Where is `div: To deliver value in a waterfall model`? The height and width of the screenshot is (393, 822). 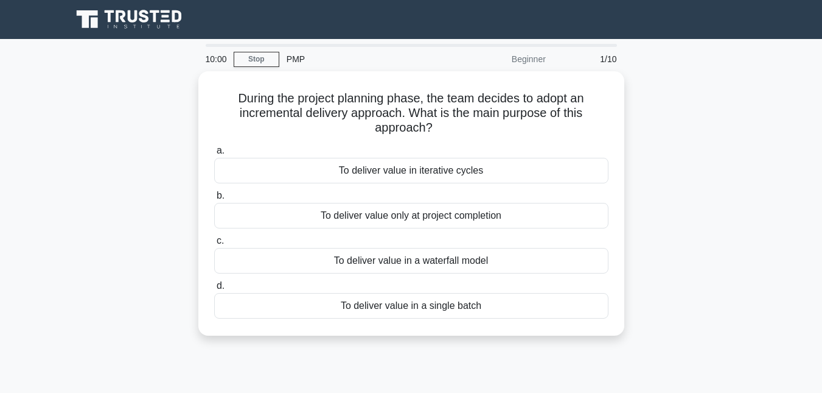
div: To deliver value in a waterfall model is located at coordinates (411, 260).